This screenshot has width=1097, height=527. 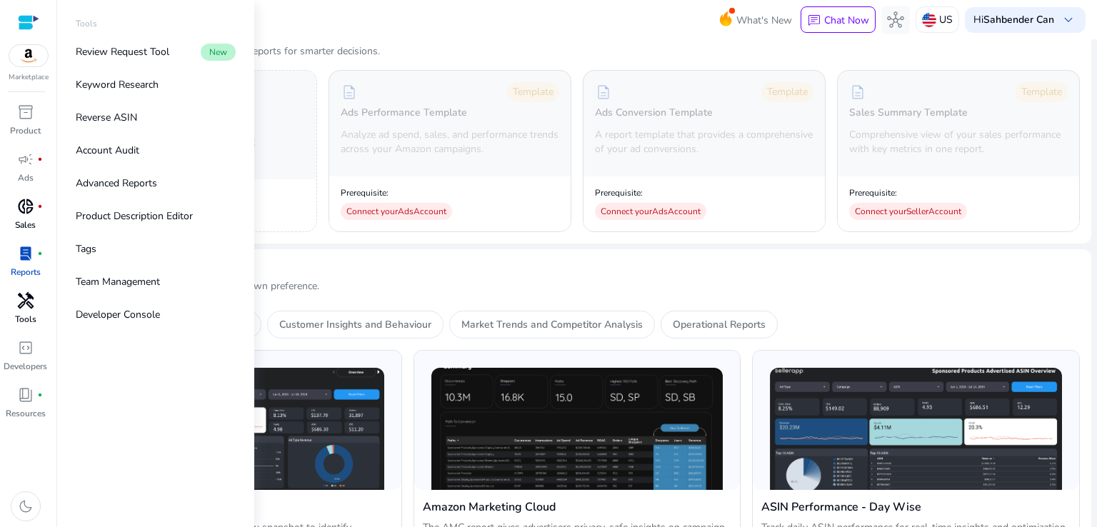 What do you see at coordinates (107, 150) in the screenshot?
I see `p: Account Audit` at bounding box center [107, 150].